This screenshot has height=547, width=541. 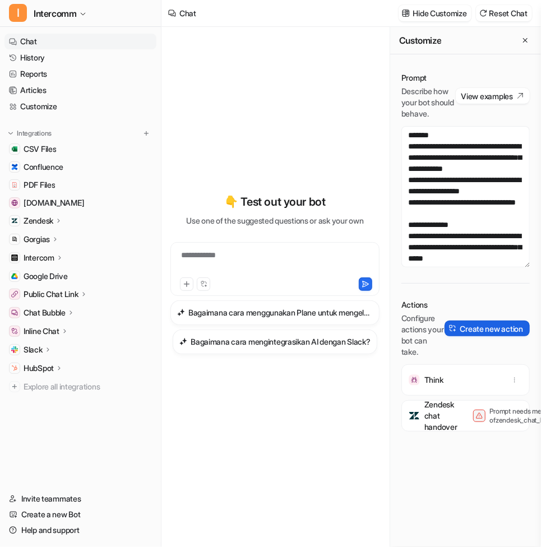 I want to click on img: Chat Bubble, so click(x=15, y=313).